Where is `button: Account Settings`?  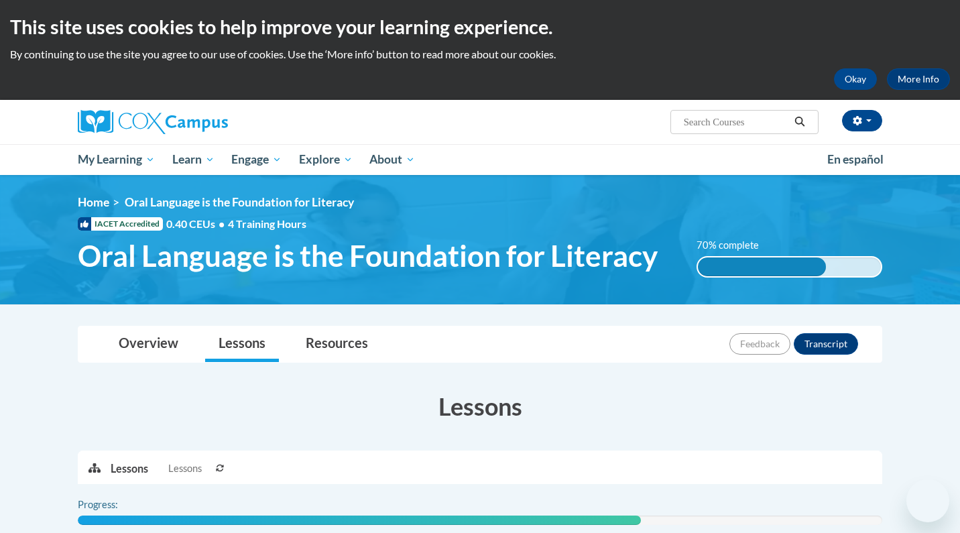 button: Account Settings is located at coordinates (863, 121).